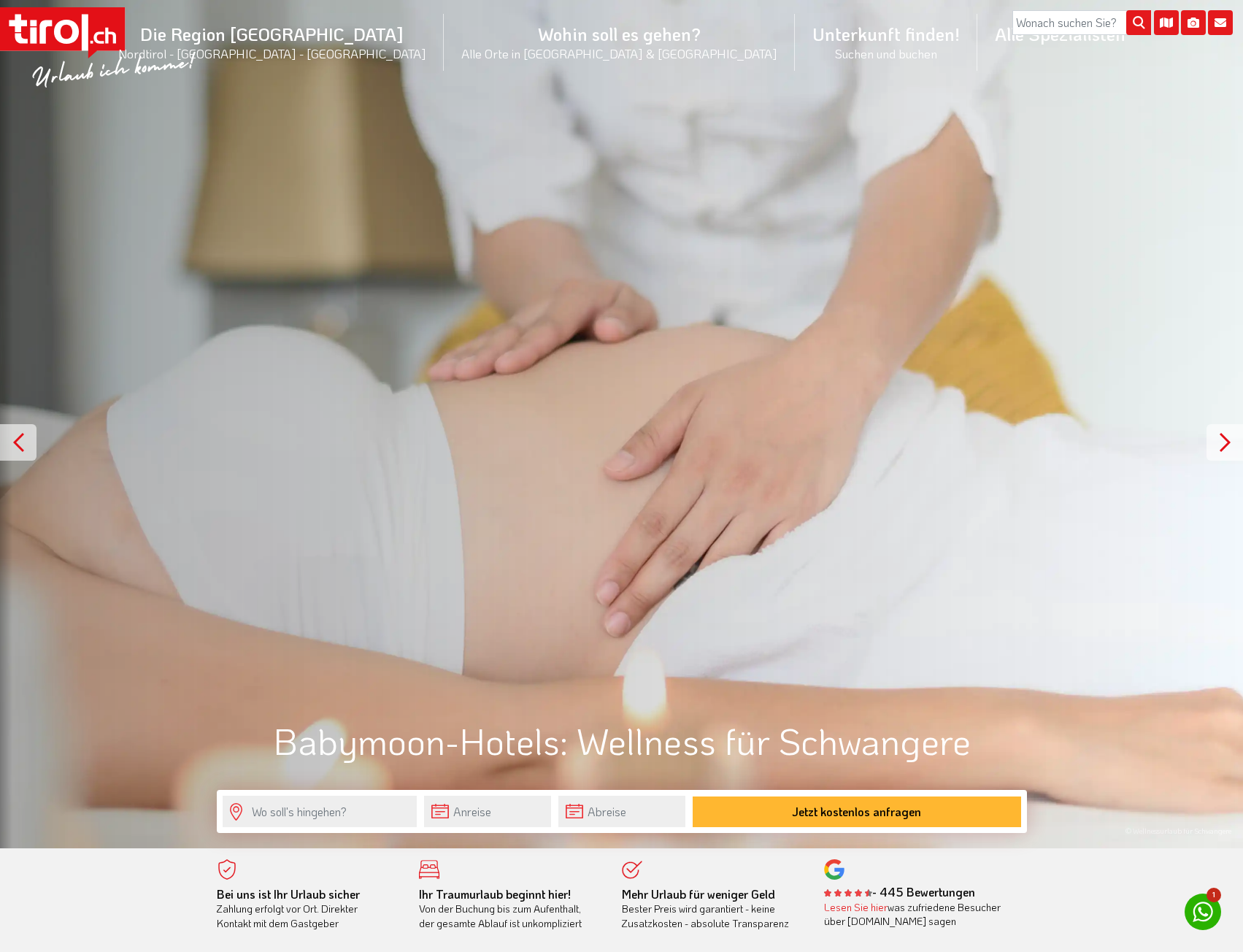 Image resolution: width=1243 pixels, height=952 pixels. Describe the element at coordinates (1203, 912) in the screenshot. I see `a: 1` at that location.